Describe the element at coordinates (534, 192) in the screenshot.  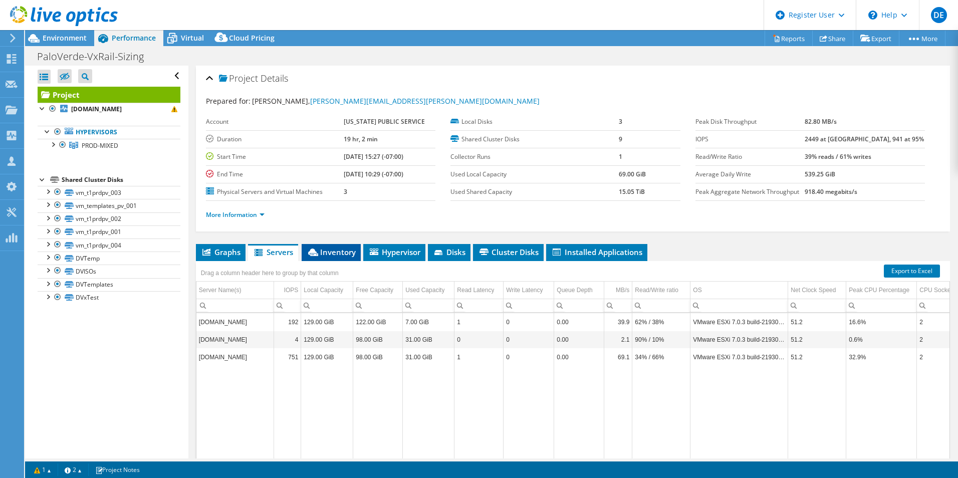
I see `label: Used Shared Capacity` at that location.